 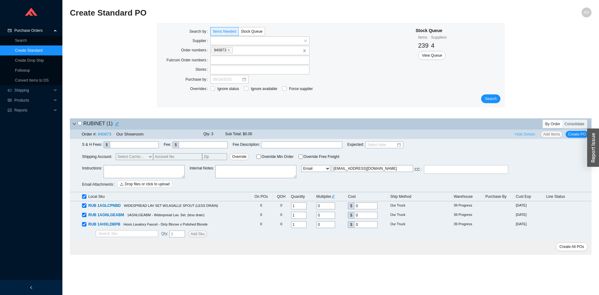 I want to click on input: Zip, so click(x=215, y=157).